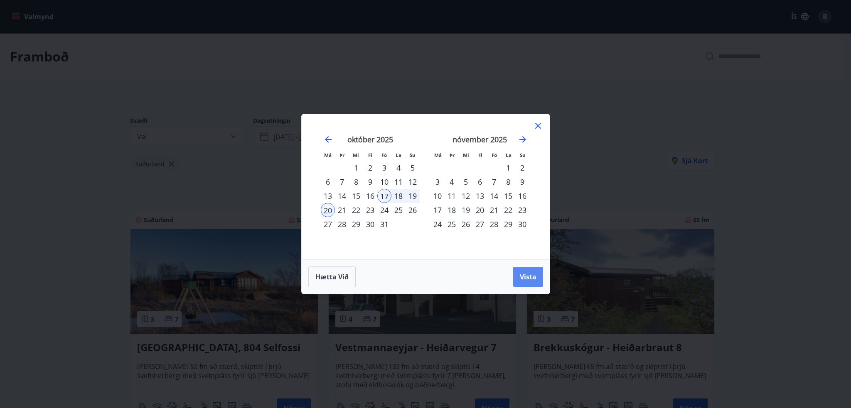 This screenshot has height=408, width=851. What do you see at coordinates (480, 210) in the screenshot?
I see `td: Choose fimmtudagur, 20. nóvember 2025 as your check-out date. It’s available.` at bounding box center [480, 210].